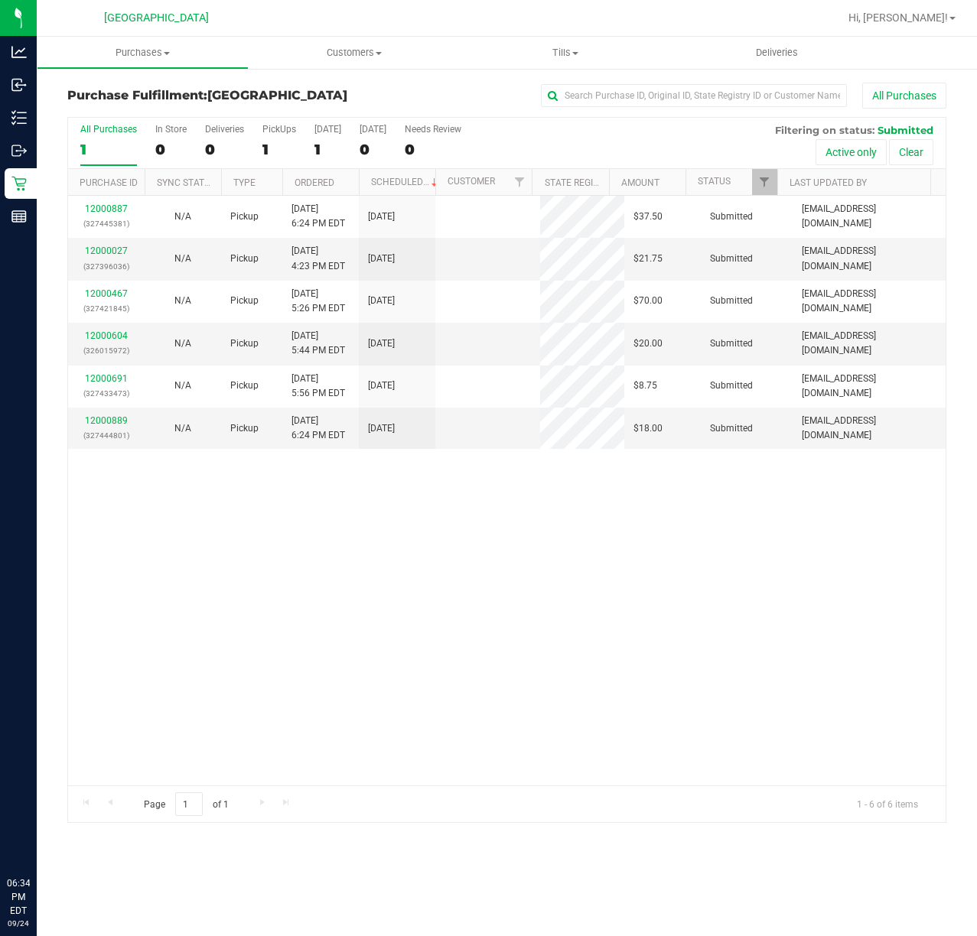 The width and height of the screenshot is (977, 936). I want to click on span: $18.00, so click(648, 428).